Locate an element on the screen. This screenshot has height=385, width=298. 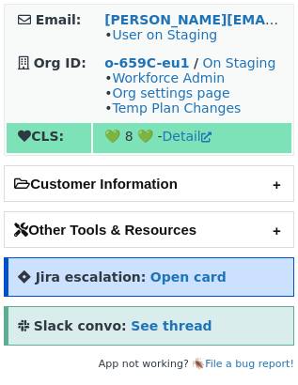
a: See thread is located at coordinates (171, 326).